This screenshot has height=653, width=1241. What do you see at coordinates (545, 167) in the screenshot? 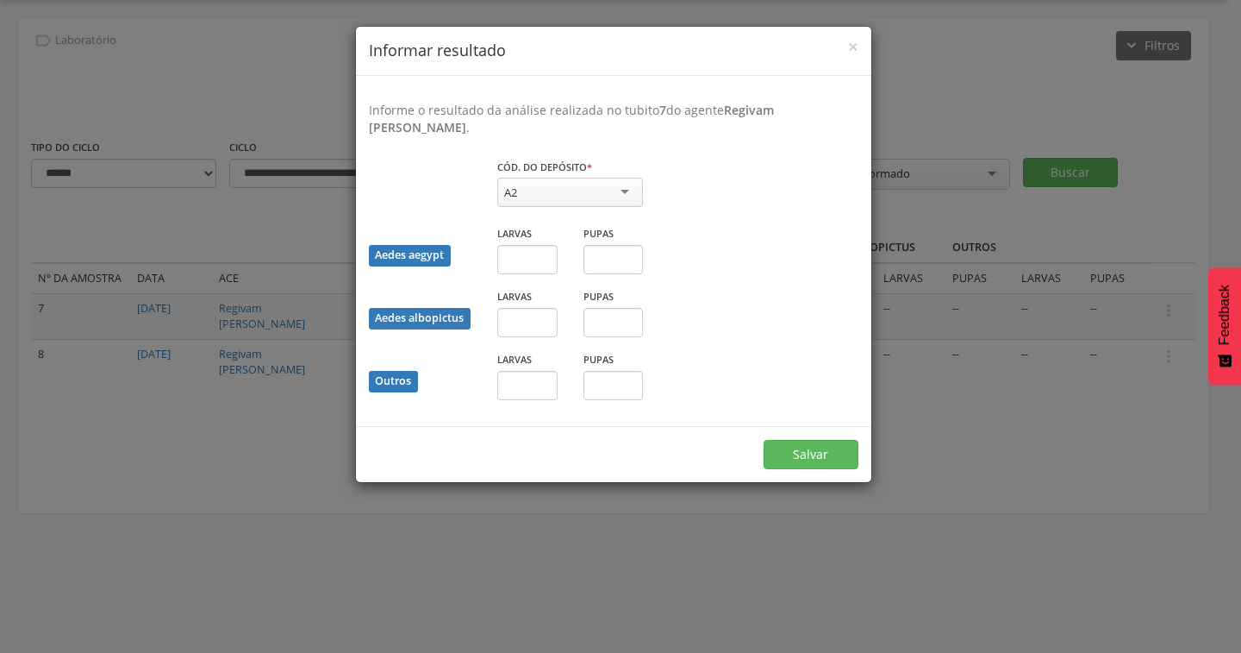
I see `label: Cód. do depósito` at bounding box center [545, 167].